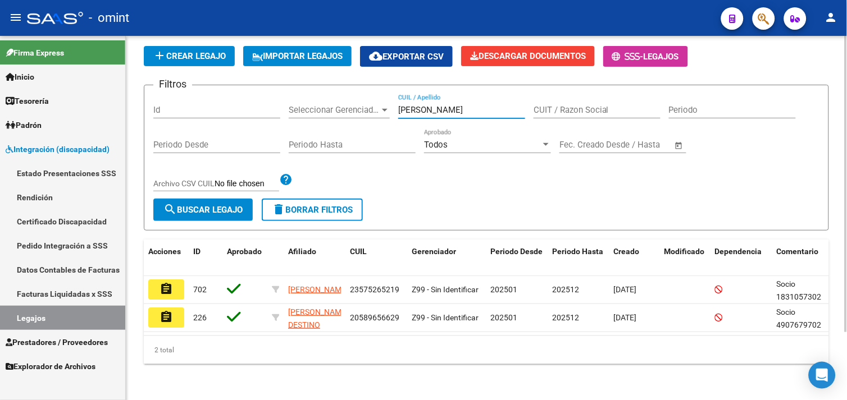 This screenshot has width=847, height=400. I want to click on span: ID, so click(197, 252).